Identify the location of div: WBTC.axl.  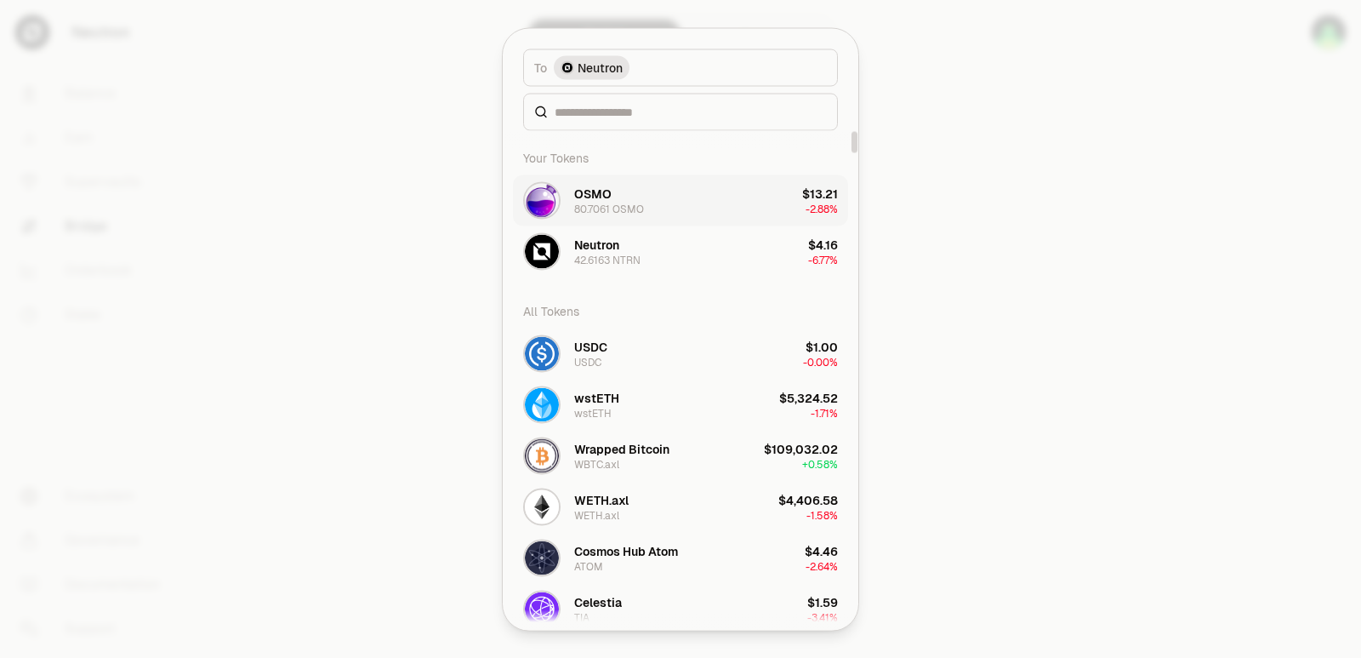
(596, 464).